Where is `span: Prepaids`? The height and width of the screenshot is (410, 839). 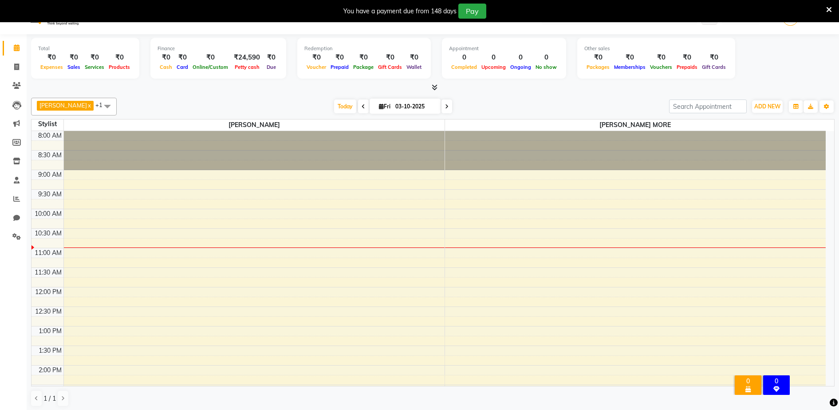
span: Prepaids is located at coordinates (687, 67).